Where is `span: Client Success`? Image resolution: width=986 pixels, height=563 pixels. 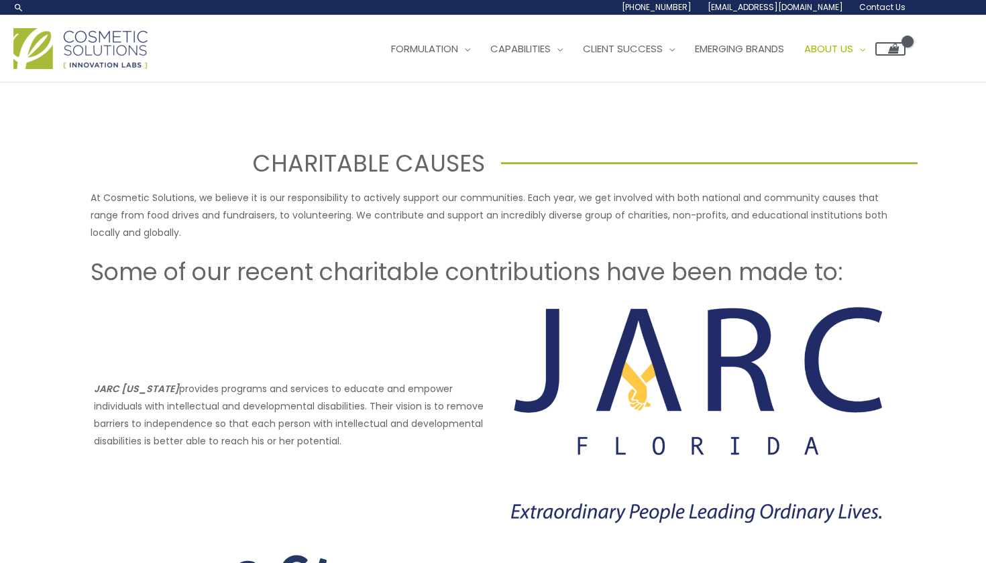 span: Client Success is located at coordinates (622, 48).